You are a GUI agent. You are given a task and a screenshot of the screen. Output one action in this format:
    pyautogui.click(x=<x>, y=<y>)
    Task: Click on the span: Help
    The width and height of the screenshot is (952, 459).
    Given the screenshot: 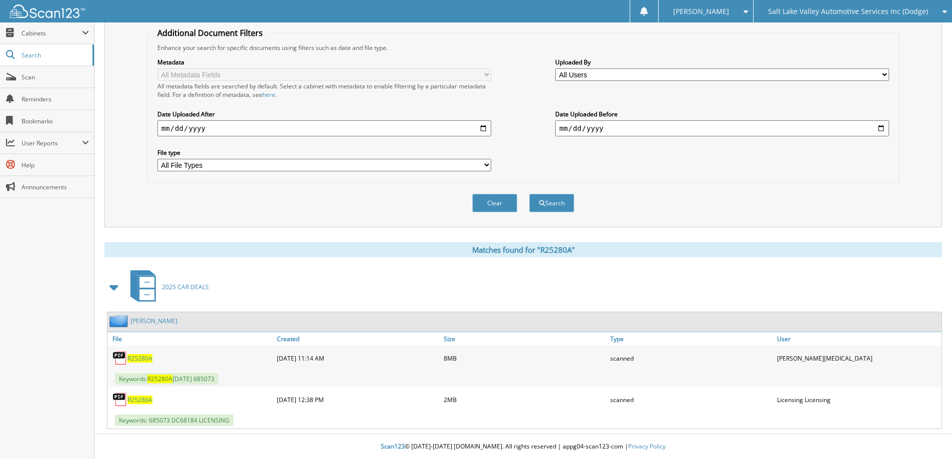 What is the action you would take?
    pyautogui.click(x=55, y=165)
    